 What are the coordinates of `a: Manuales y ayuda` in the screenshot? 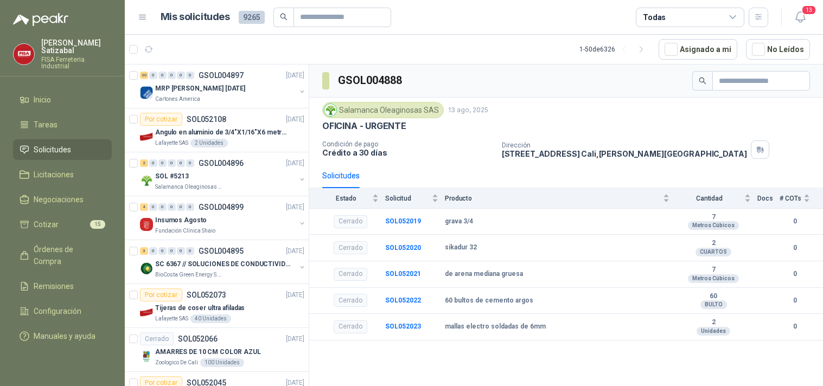 It's located at (62, 336).